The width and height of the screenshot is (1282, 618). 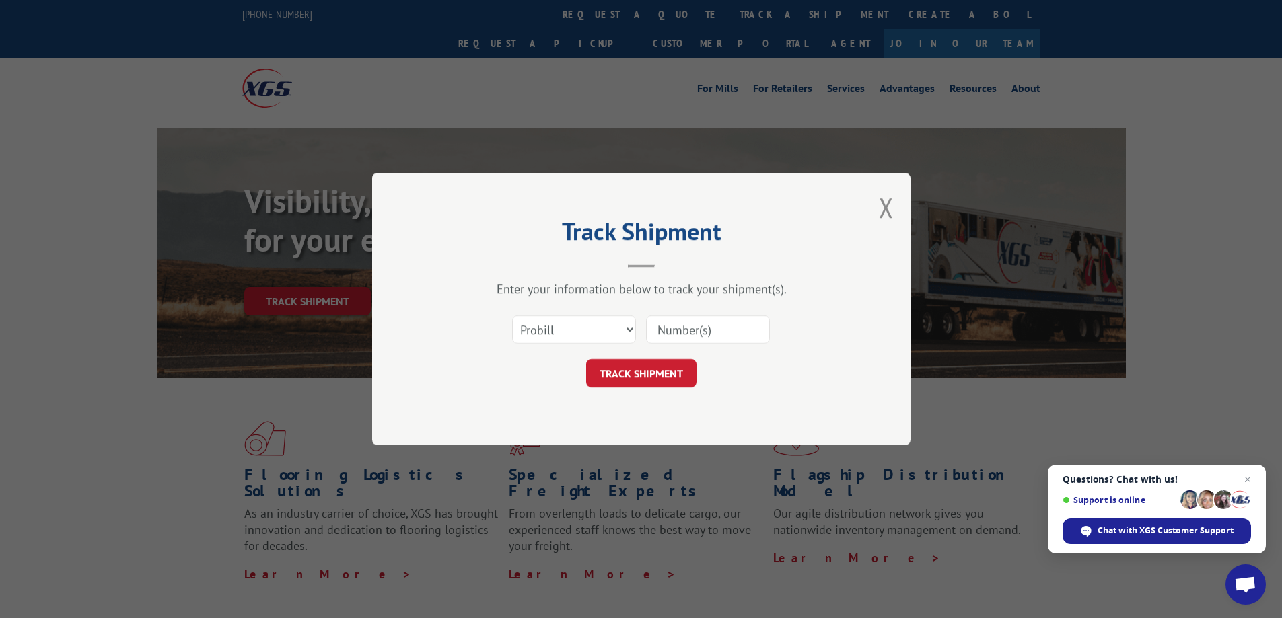 I want to click on div: Enter your information below to track your shipment(s)., so click(x=641, y=289).